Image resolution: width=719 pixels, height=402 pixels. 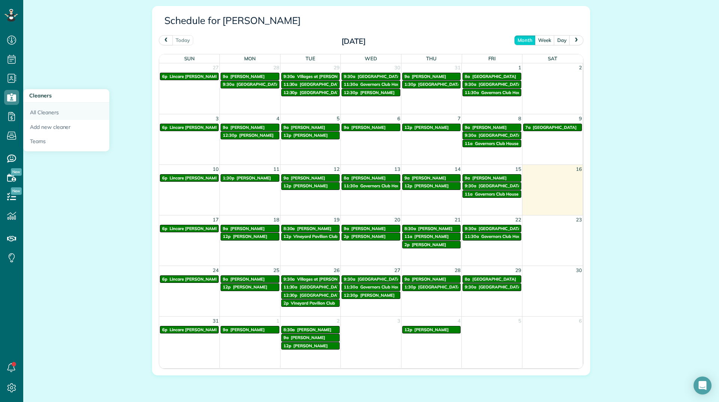 I want to click on span: Wed, so click(x=371, y=58).